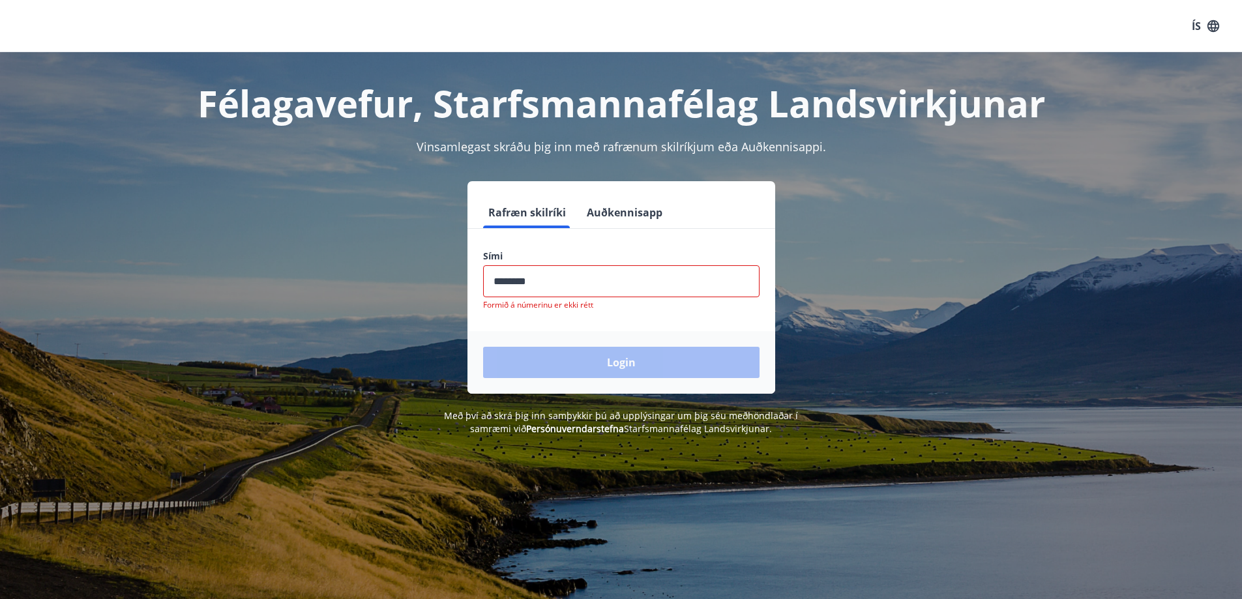 The image size is (1242, 599). I want to click on span: Með því að skrá þig inn samþykkir þú að upplýsingar um þig séu meðhöndlaðar í samræmi við Starfsm..., so click(621, 422).